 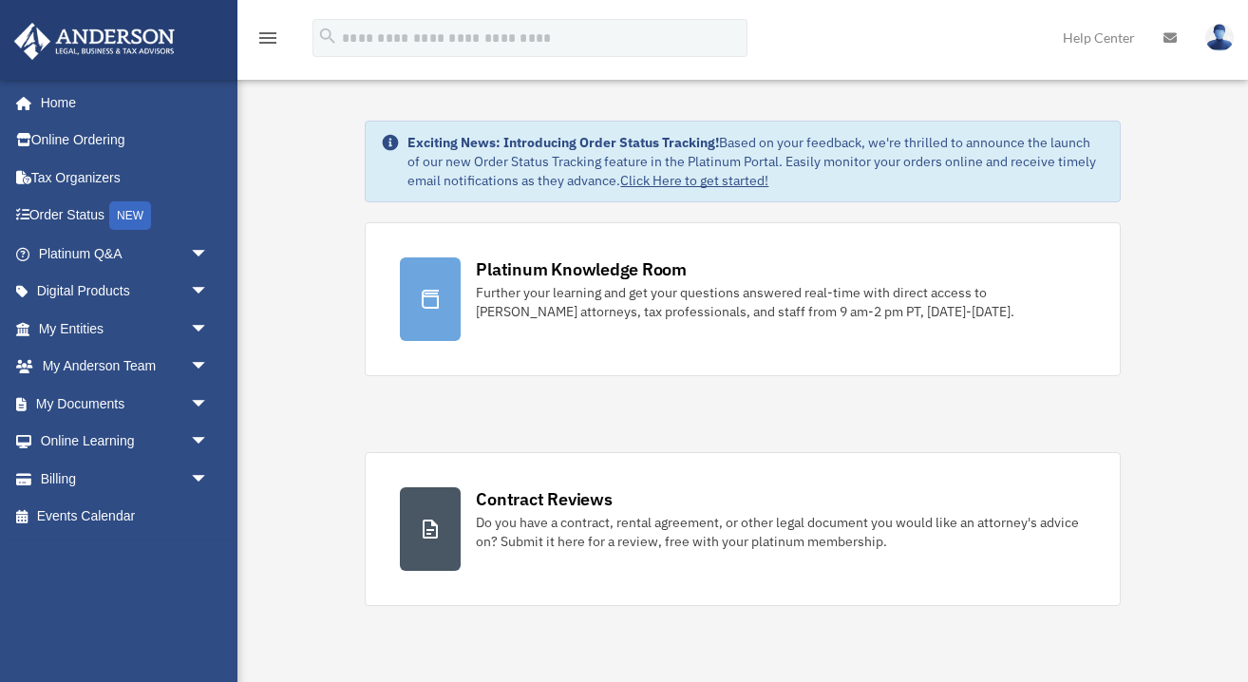 What do you see at coordinates (268, 41) in the screenshot?
I see `a: menu` at bounding box center [268, 41].